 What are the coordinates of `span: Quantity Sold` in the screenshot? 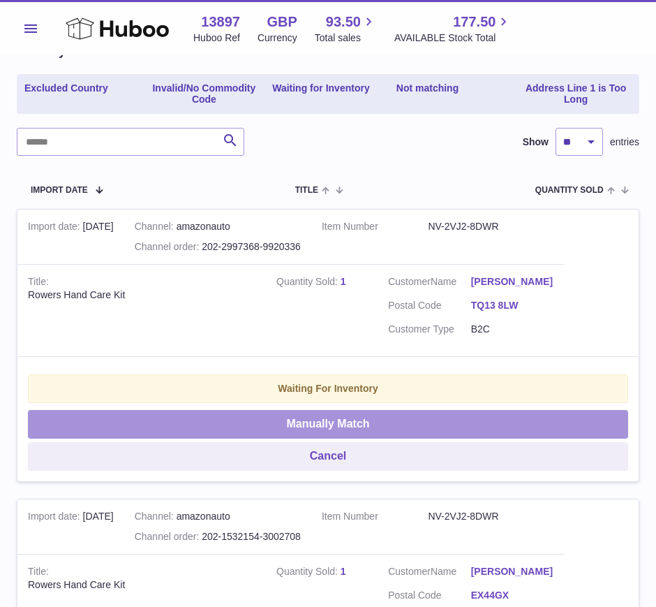 It's located at (570, 190).